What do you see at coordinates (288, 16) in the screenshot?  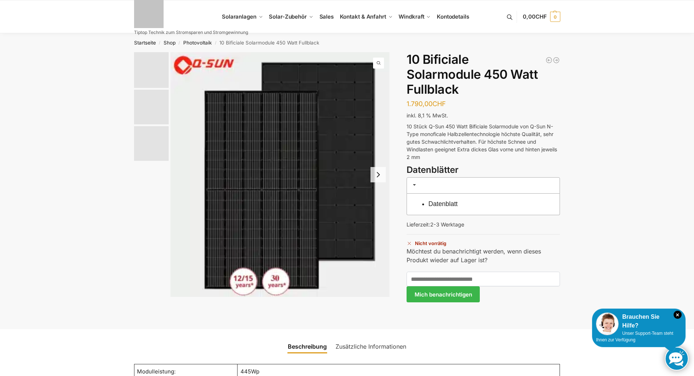 I see `span: Solar-Zubehör` at bounding box center [288, 16].